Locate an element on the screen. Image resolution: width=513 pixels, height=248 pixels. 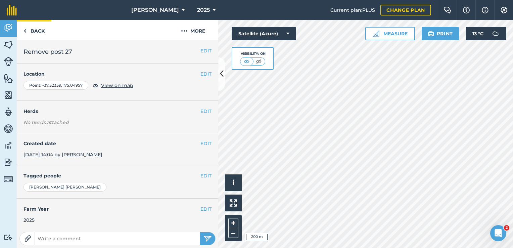
img: svg+xml;base64,PHN2ZyB4bWxucz0iaHR0cDovL3d3dy53My5vcmcvMjAwMC9zdmciIHdpZHRoPSIxOSIgaGVpZ2h0PSIyNC... is located at coordinates (430, 34).